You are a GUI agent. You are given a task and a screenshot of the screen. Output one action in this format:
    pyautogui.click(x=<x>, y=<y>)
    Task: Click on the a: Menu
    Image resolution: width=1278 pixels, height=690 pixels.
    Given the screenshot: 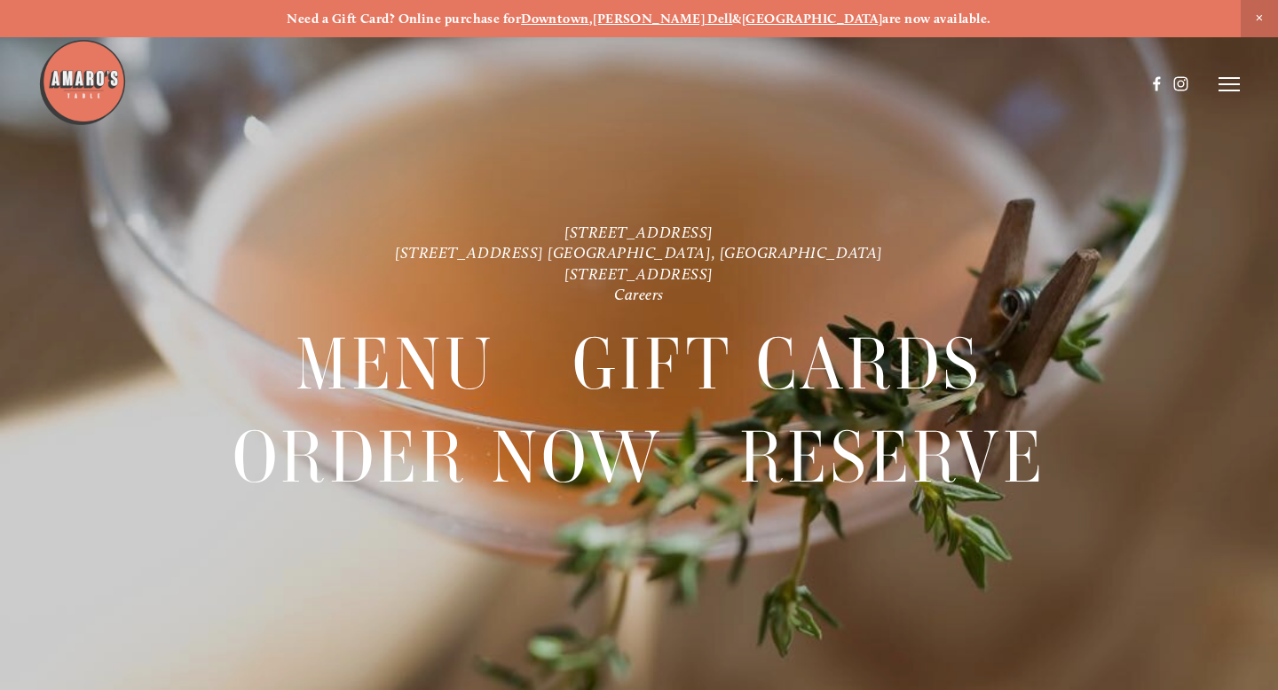 What is the action you would take?
    pyautogui.click(x=395, y=364)
    